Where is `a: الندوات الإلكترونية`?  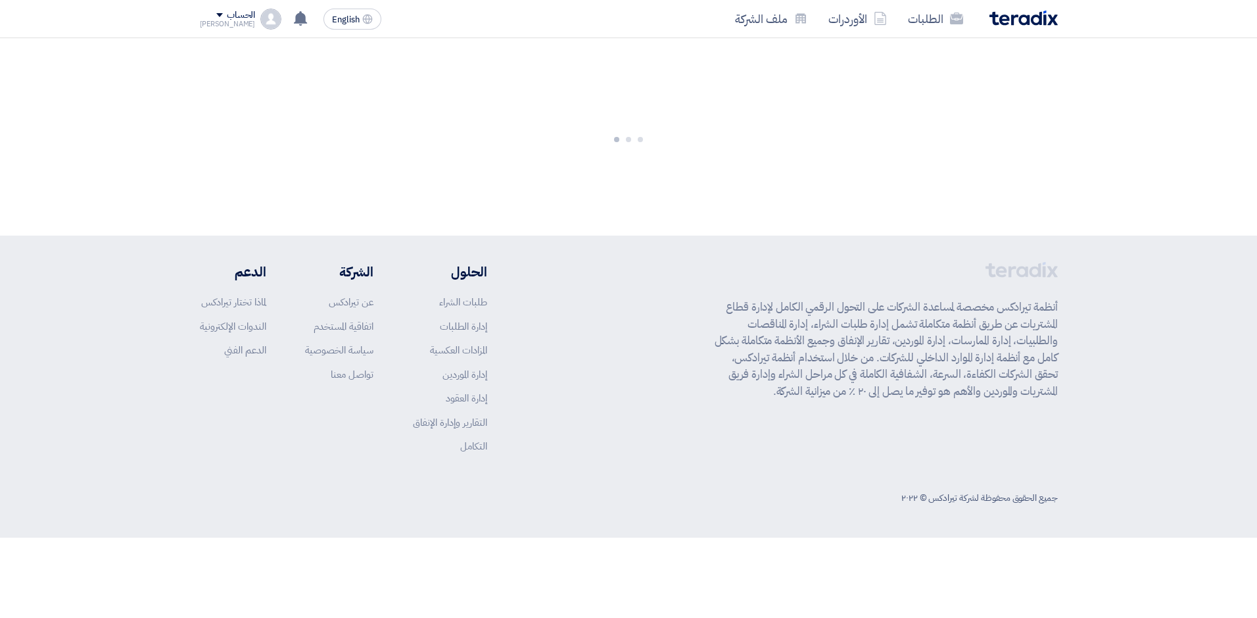 a: الندوات الإلكترونية is located at coordinates (233, 326).